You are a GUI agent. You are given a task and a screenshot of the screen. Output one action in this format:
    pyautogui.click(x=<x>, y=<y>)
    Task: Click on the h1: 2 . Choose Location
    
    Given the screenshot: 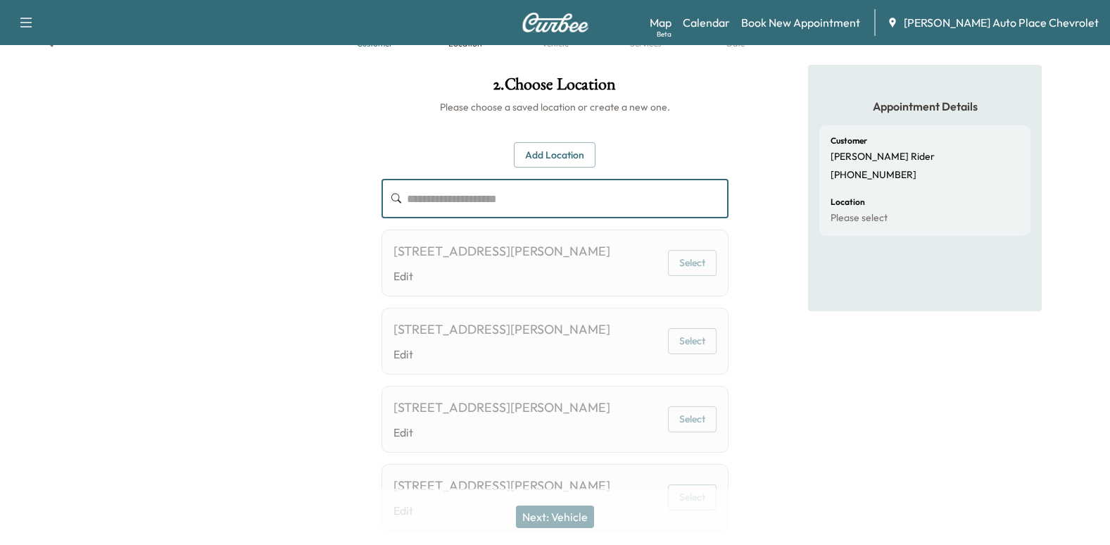 What is the action you would take?
    pyautogui.click(x=555, y=88)
    